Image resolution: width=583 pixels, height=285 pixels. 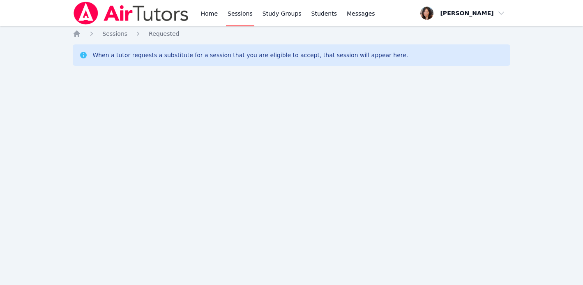 What do you see at coordinates (291, 34) in the screenshot?
I see `nav: Breadcrumb` at bounding box center [291, 34].